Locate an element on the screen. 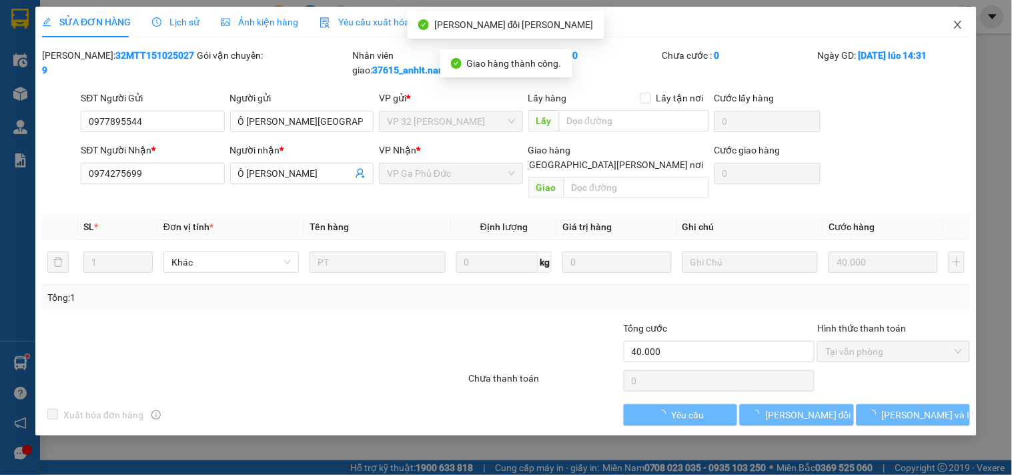 The image size is (1012, 475). span: Xuất hóa đơn hàng is located at coordinates (103, 415).